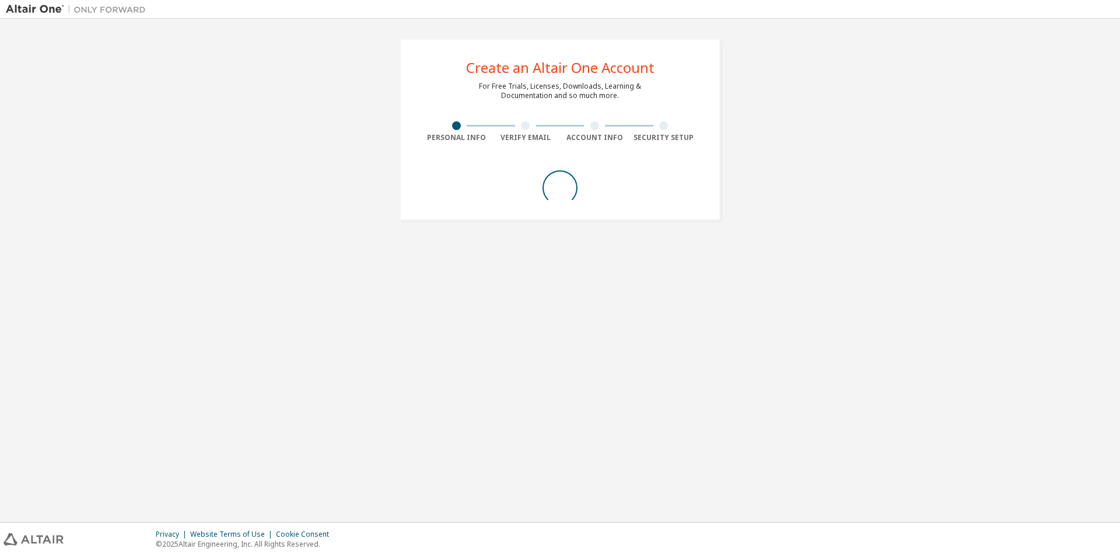  I want to click on img: altair_logo.svg, so click(33, 539).